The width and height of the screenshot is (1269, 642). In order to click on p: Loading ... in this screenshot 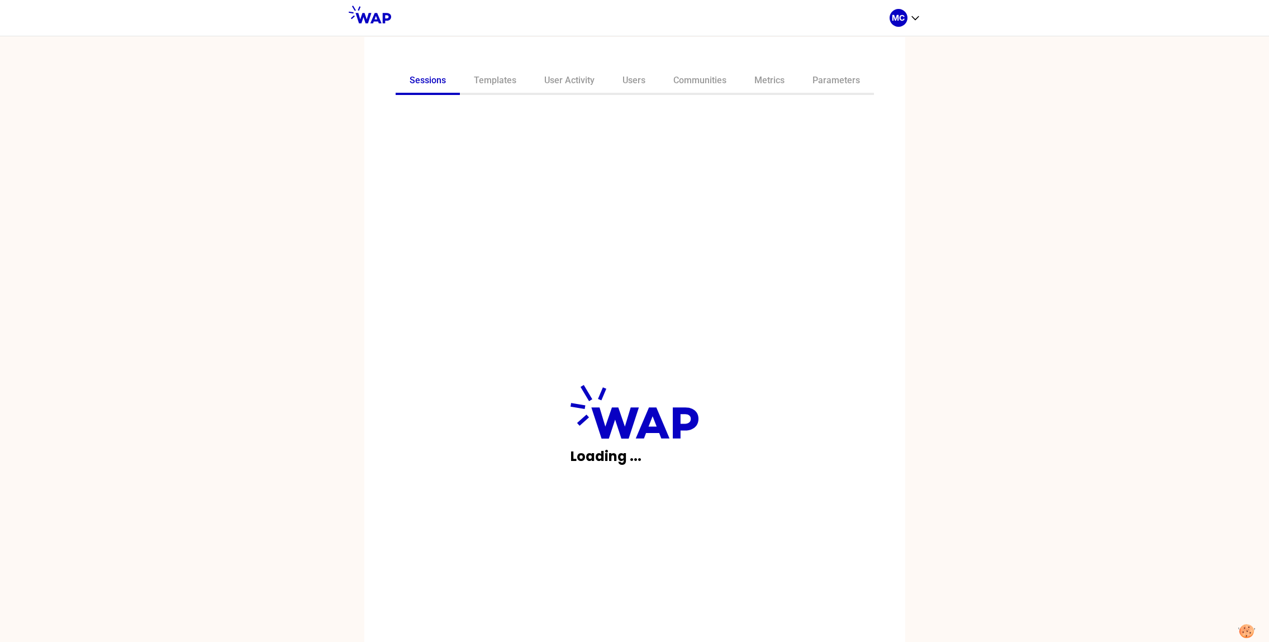, I will do `click(634, 457)`.